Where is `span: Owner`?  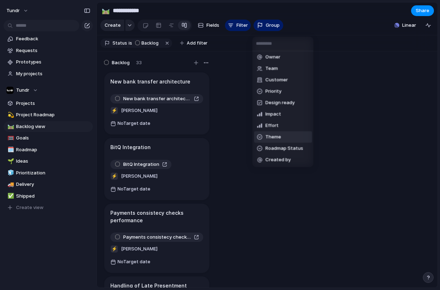 span: Owner is located at coordinates (273, 57).